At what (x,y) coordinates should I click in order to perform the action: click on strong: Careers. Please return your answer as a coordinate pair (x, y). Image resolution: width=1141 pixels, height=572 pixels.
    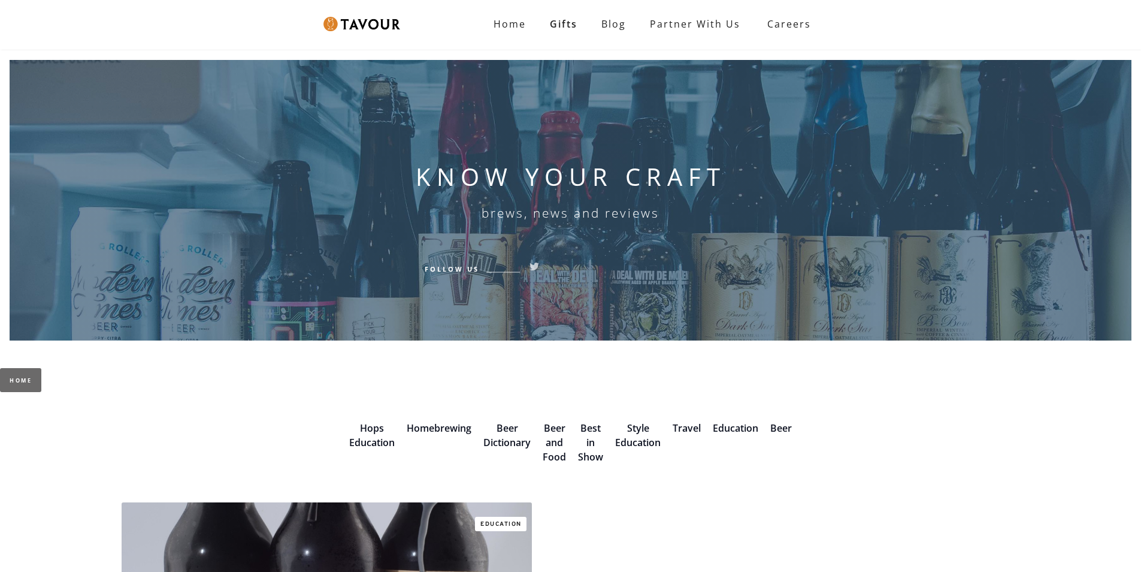
    Looking at the image, I should click on (789, 24).